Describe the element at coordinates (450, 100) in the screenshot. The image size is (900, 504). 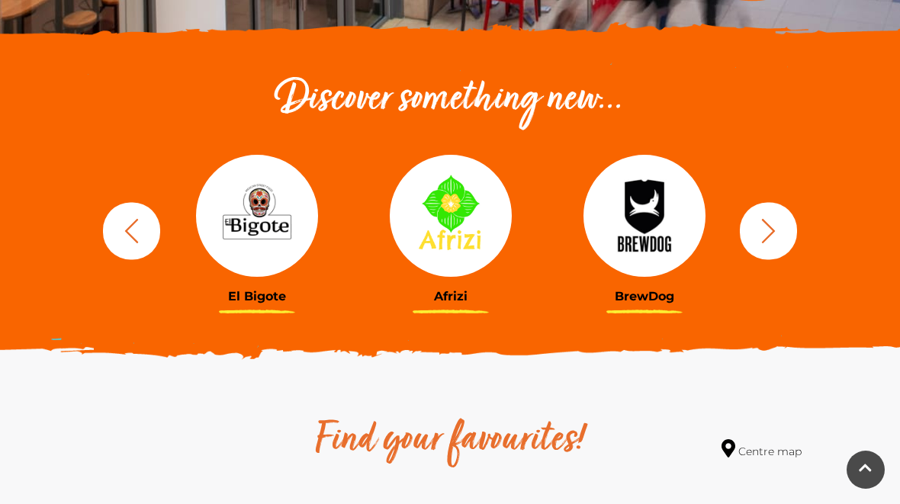
I see `h2: Discover something new...` at that location.